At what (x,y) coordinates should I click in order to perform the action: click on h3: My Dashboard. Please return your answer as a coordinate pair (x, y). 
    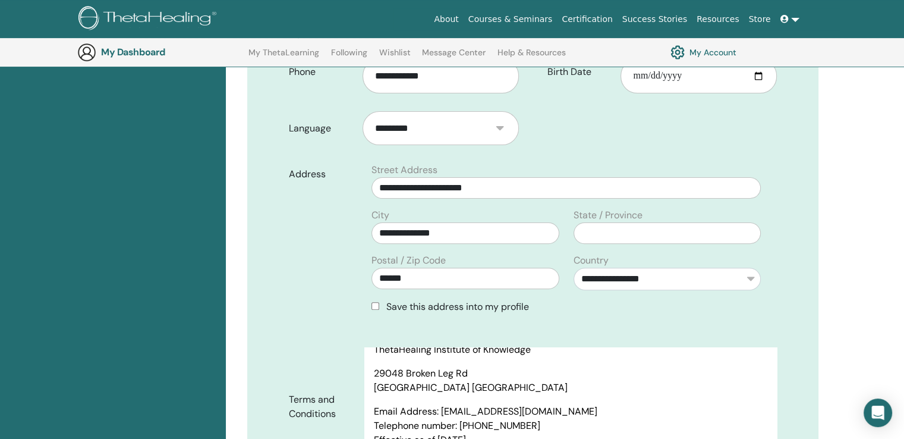
    Looking at the image, I should click on (160, 52).